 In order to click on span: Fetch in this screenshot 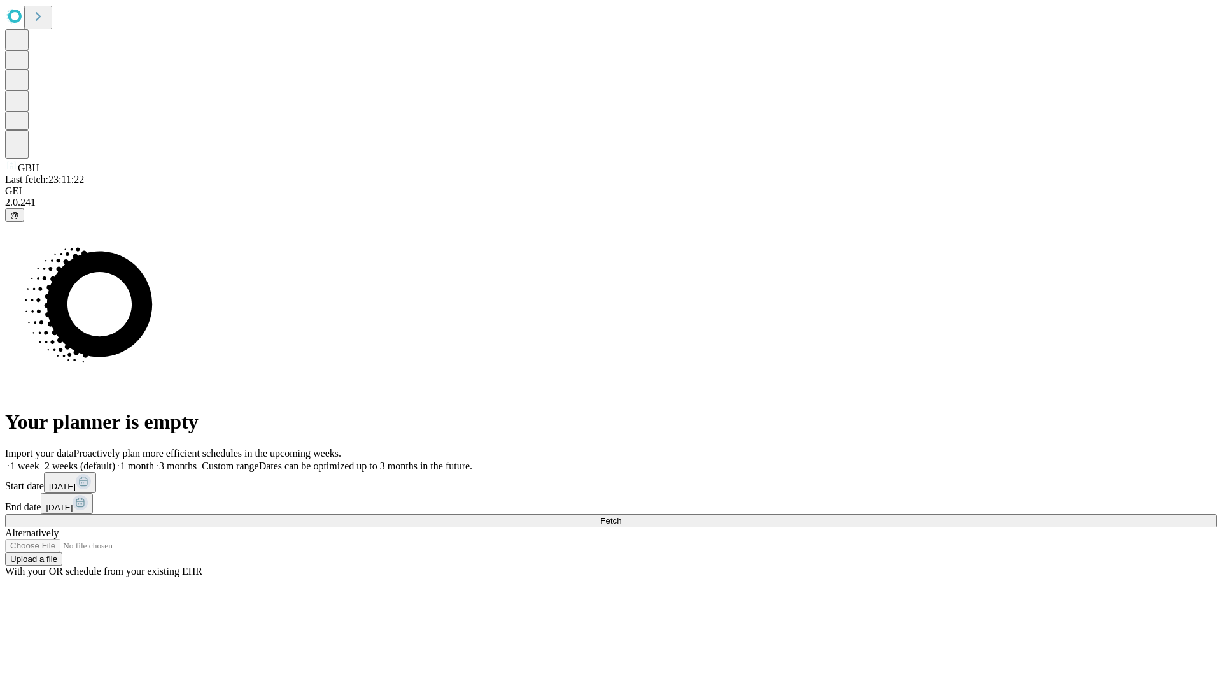, I will do `click(610, 520)`.